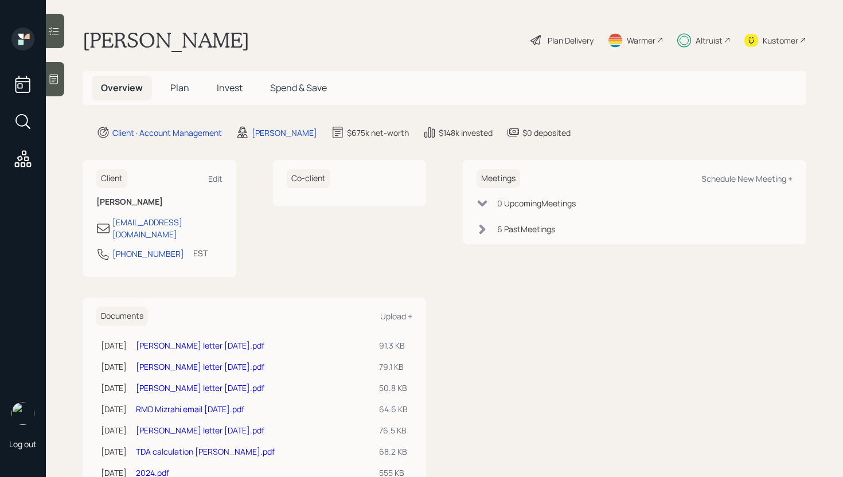 The height and width of the screenshot is (477, 843). What do you see at coordinates (112, 178) in the screenshot?
I see `h6: Client` at bounding box center [112, 178].